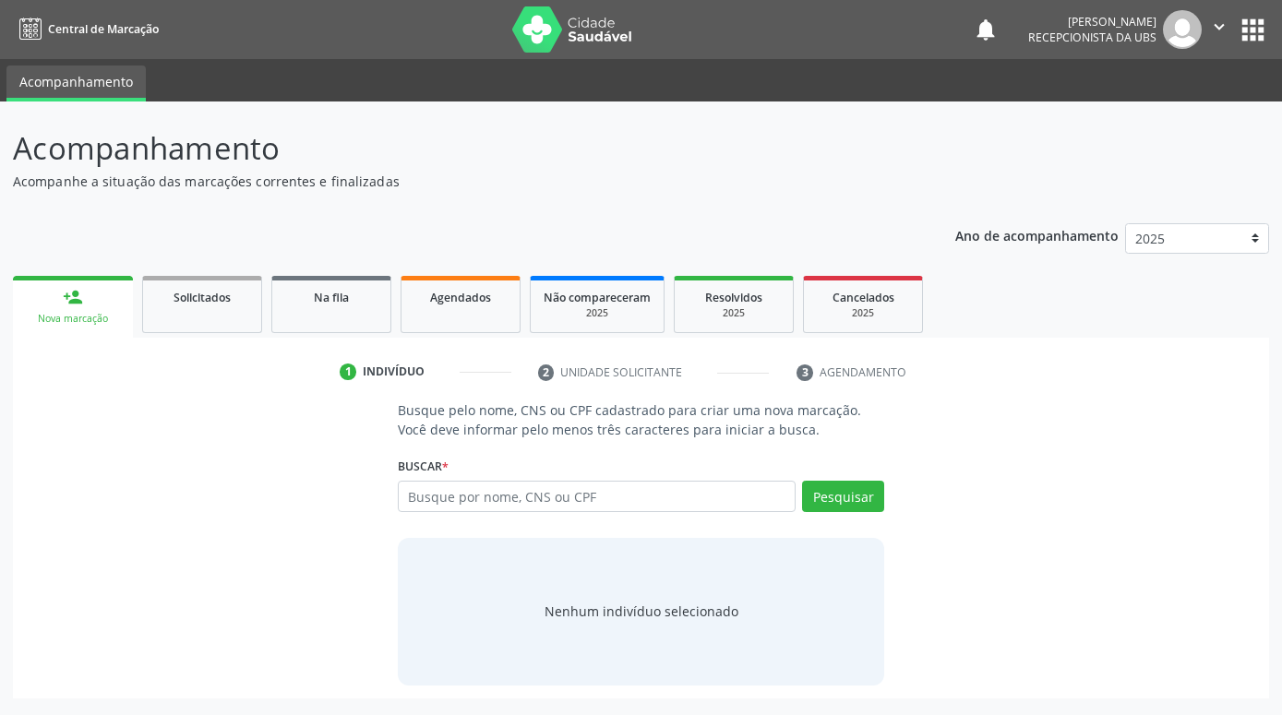 The width and height of the screenshot is (1282, 715). Describe the element at coordinates (863, 297) in the screenshot. I see `span: Cancelados` at that location.